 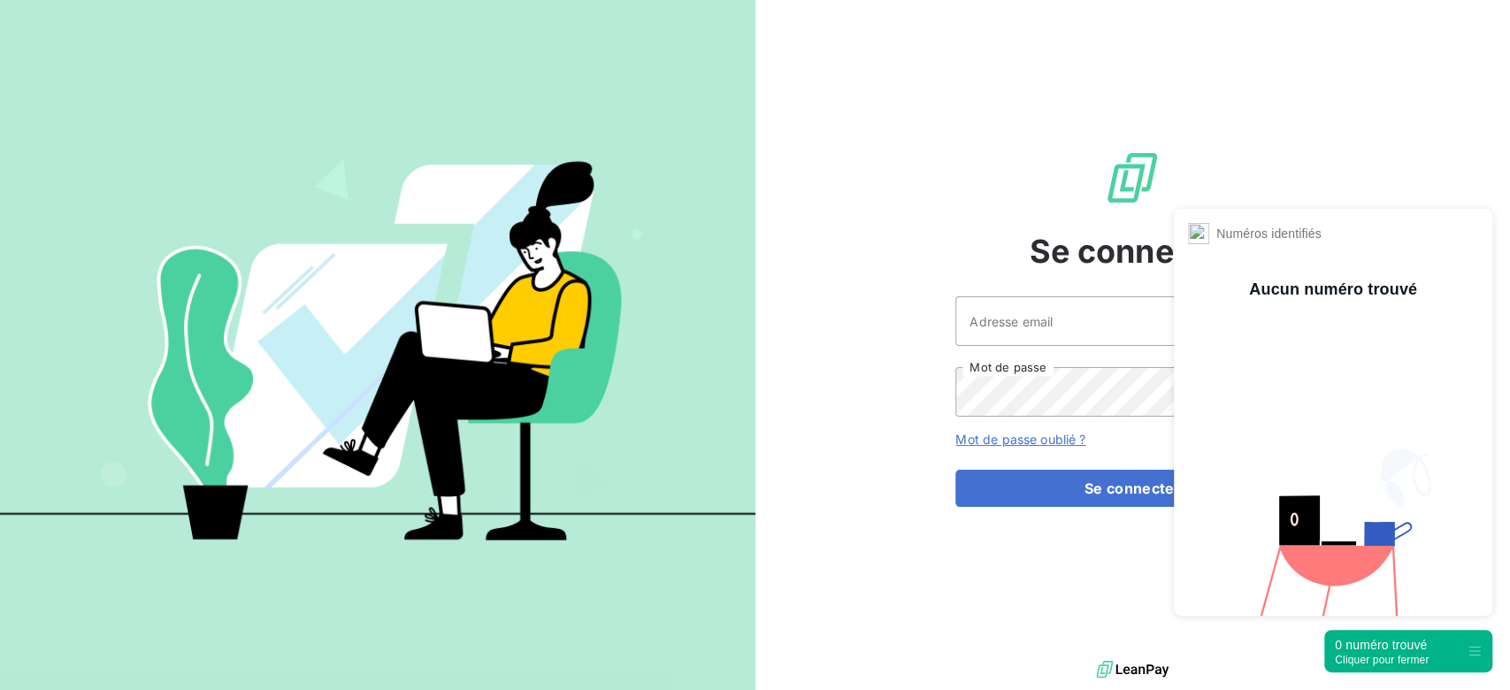 What do you see at coordinates (1132, 488) in the screenshot?
I see `button: Se connecter` at bounding box center [1132, 488].